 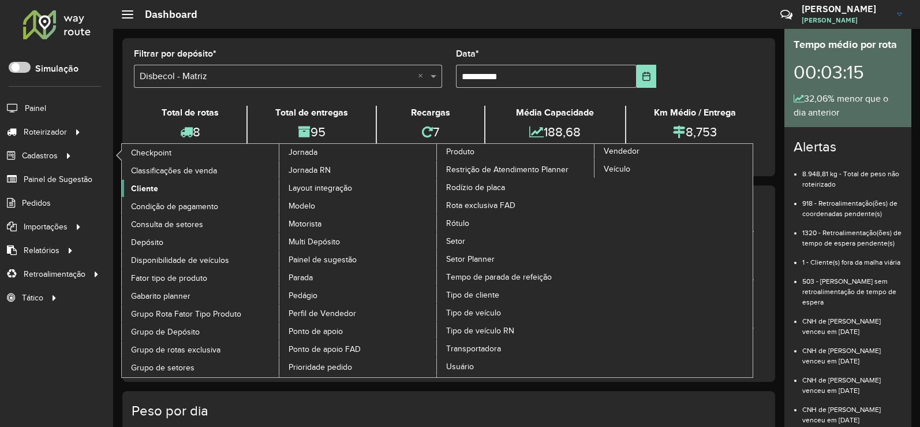 What do you see at coordinates (201, 331) in the screenshot?
I see `a: Grupo de Depósito` at bounding box center [201, 331].